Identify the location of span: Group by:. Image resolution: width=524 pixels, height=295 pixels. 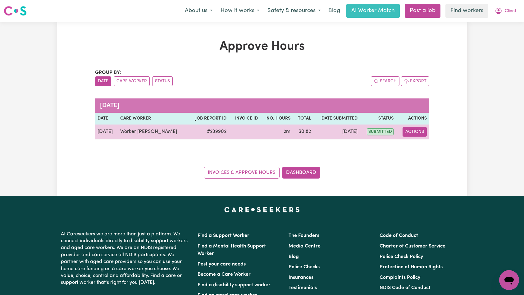
(108, 73).